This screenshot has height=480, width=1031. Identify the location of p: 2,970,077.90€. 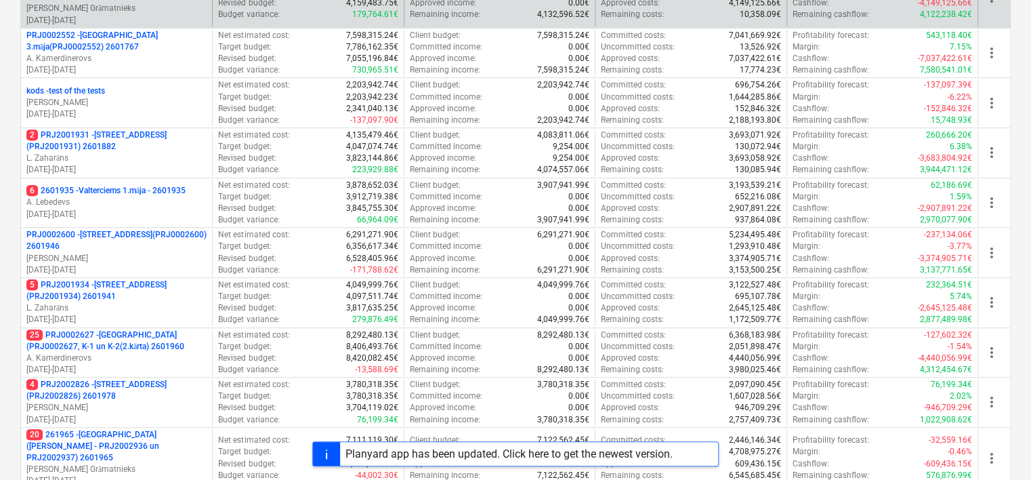
(946, 219).